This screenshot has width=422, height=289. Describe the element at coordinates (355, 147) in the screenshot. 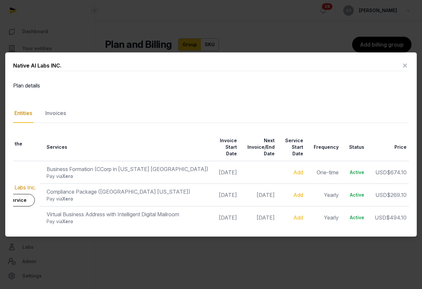

I see `th: Status` at that location.